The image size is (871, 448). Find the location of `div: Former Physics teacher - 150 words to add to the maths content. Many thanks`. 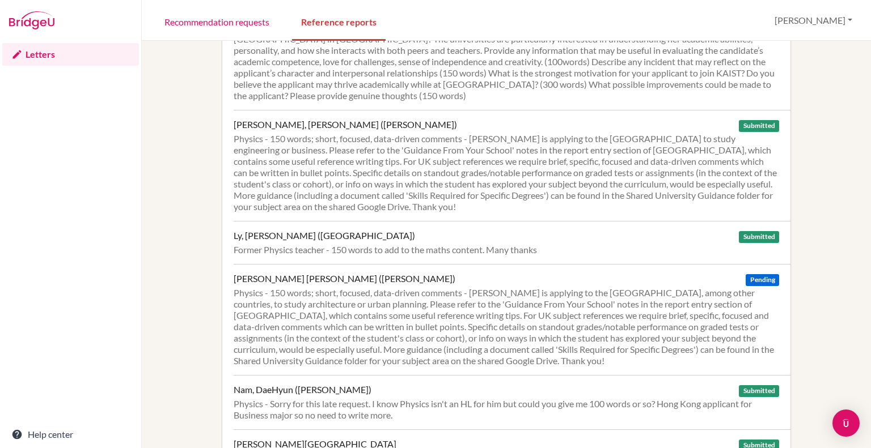

div: Former Physics teacher - 150 words to add to the maths content. Many thanks is located at coordinates (506, 250).